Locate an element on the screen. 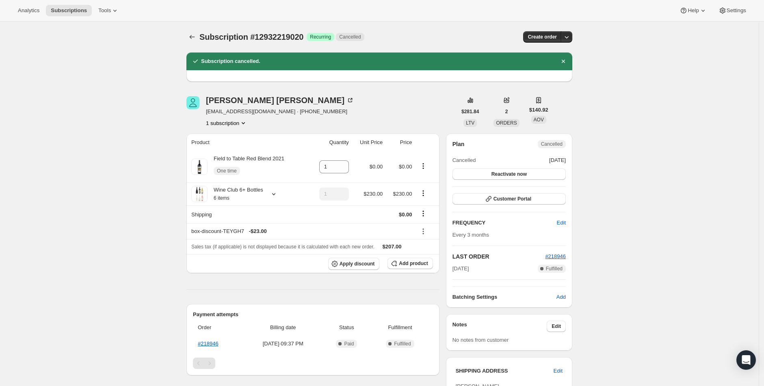 The height and width of the screenshot is (386, 764). span: Settings is located at coordinates (736, 11).